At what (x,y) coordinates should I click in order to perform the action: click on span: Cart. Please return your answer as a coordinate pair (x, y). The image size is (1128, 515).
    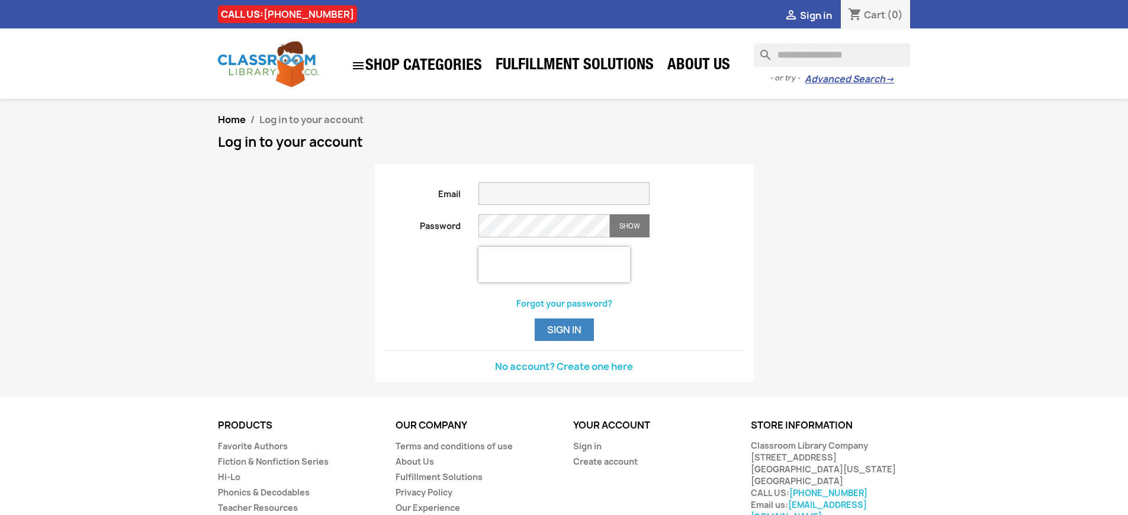
    Looking at the image, I should click on (875, 15).